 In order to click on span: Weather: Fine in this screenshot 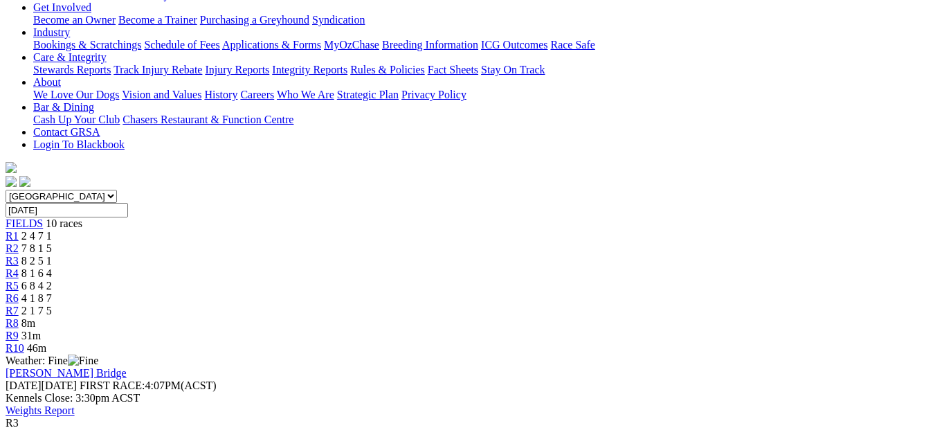, I will do `click(52, 360)`.